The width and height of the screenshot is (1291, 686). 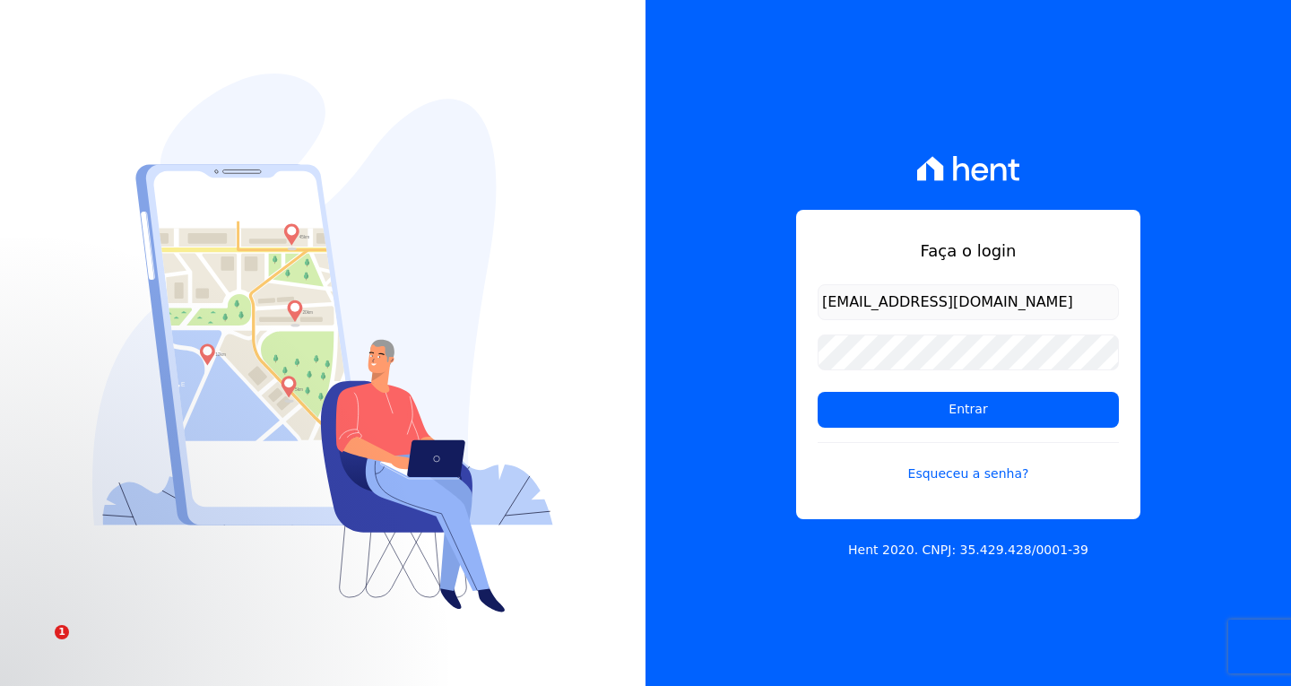 I want to click on h1: Faça o login, so click(x=968, y=250).